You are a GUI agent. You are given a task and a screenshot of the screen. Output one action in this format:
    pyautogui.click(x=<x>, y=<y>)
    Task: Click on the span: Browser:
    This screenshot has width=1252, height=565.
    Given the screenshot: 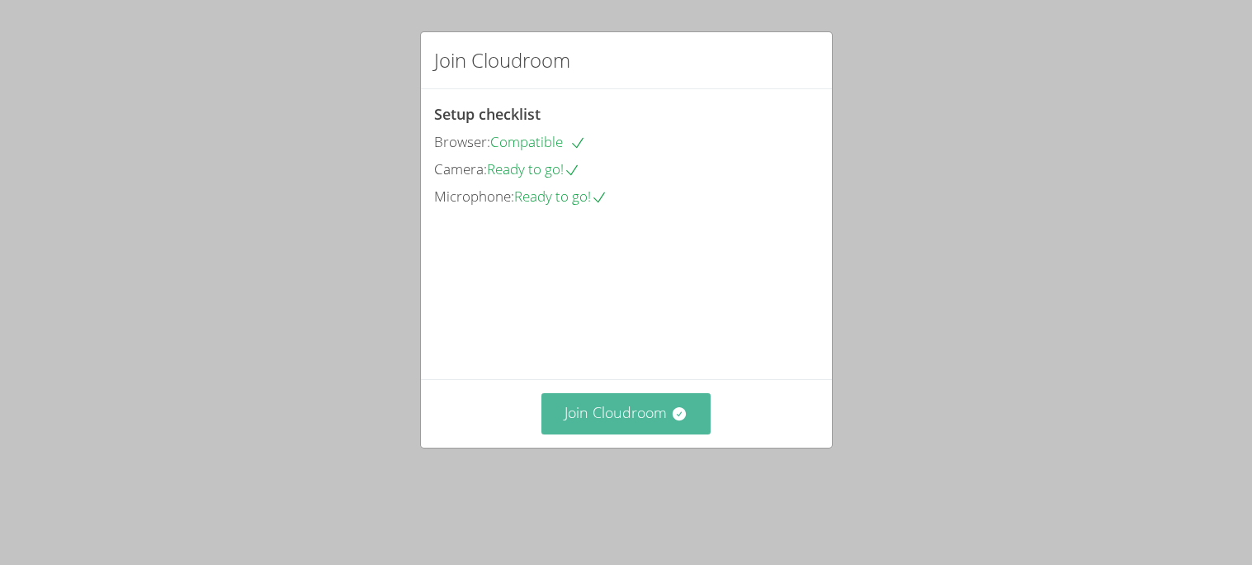 What is the action you would take?
    pyautogui.click(x=462, y=141)
    